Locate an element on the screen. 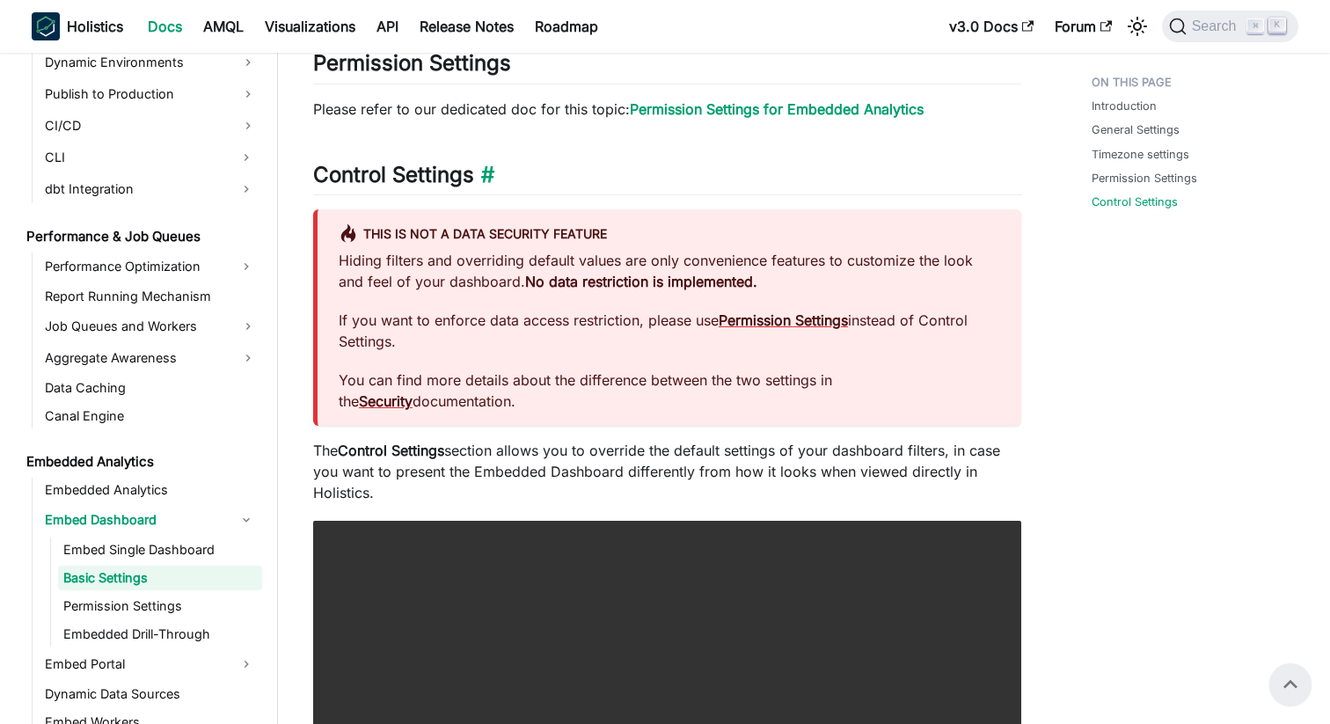 The width and height of the screenshot is (1330, 724). a: Docs is located at coordinates (165, 26).